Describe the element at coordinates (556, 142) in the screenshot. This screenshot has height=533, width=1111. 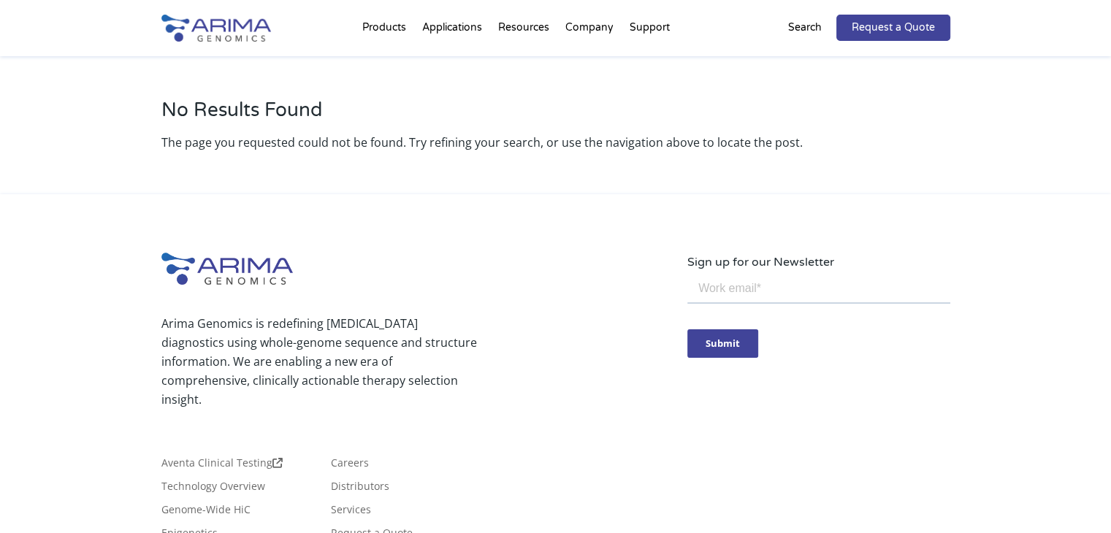
I see `p: The page you requested could not be found. Try refining your search, or use the navigation above ...` at that location.